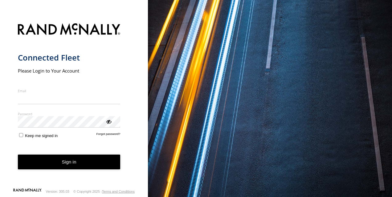  Describe the element at coordinates (58, 192) in the screenshot. I see `div: Version: 305.03` at that location.